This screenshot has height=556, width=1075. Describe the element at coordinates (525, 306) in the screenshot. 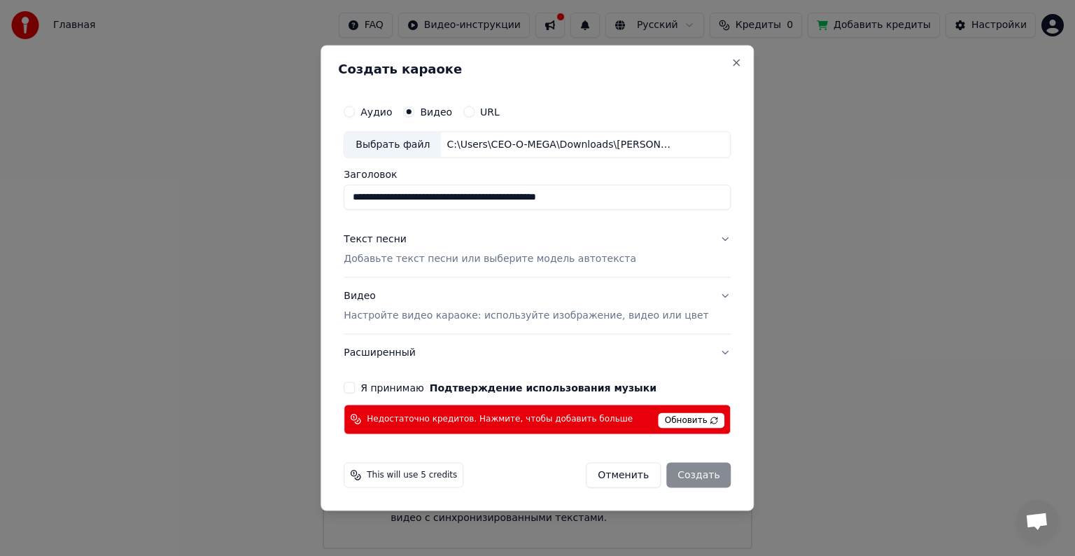

I see `div: Видео` at that location.